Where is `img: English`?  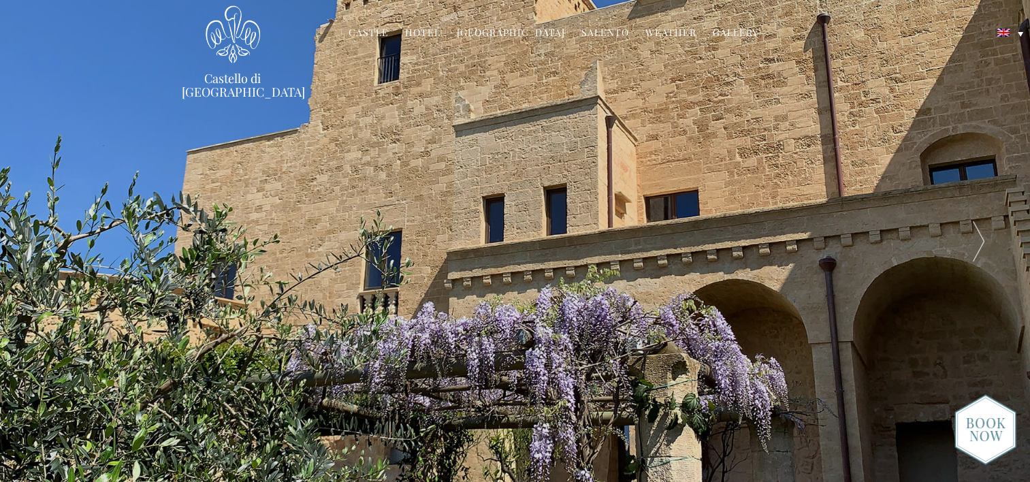 img: English is located at coordinates (1004, 33).